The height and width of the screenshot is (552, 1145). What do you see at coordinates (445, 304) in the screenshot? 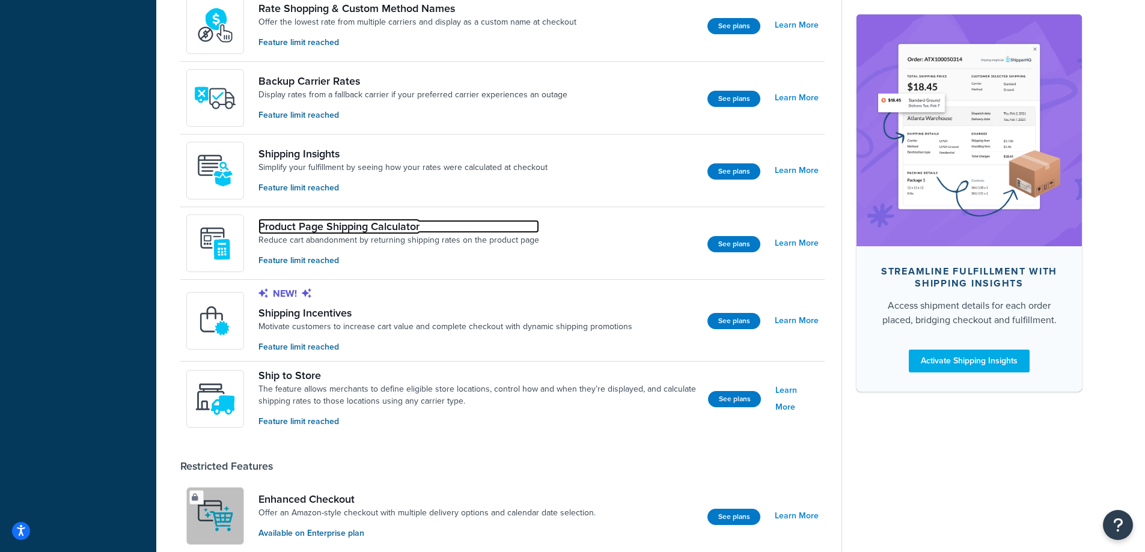
I see `a: New!Shipping Incentives` at bounding box center [445, 304].